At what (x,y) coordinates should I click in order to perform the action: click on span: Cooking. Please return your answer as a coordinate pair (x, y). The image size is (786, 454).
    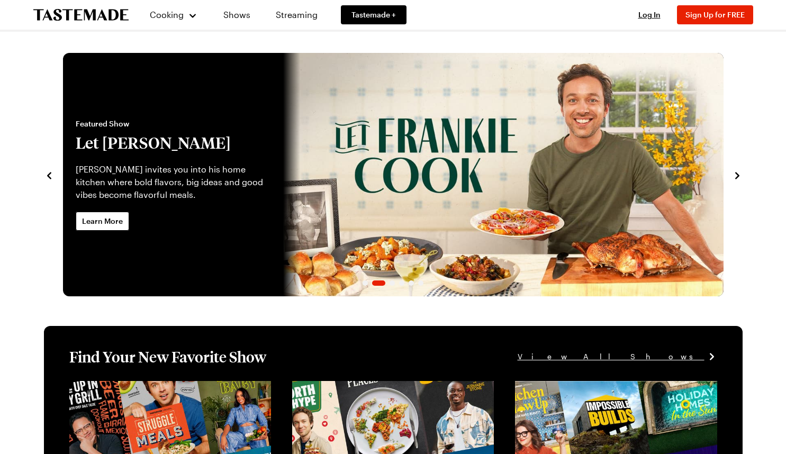
    Looking at the image, I should click on (167, 14).